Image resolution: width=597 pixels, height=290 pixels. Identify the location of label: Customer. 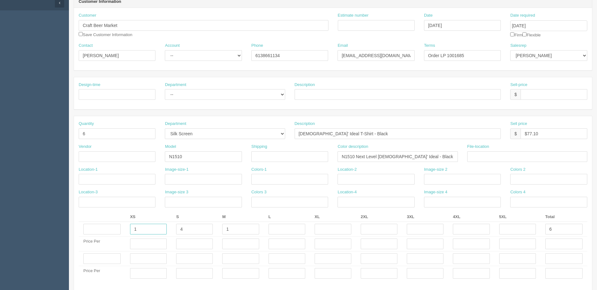
(87, 15).